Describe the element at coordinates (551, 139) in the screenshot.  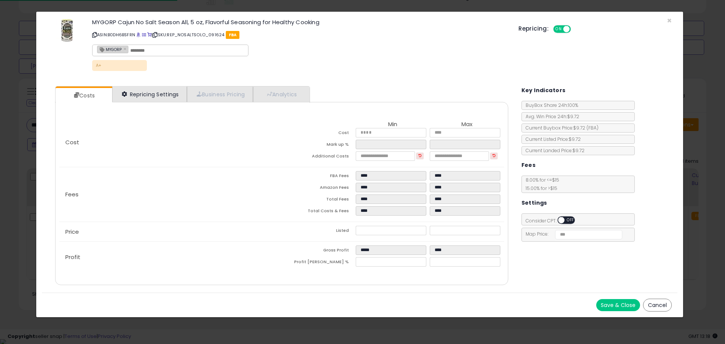
I see `span: Current Listed Price: $9.72` at that location.